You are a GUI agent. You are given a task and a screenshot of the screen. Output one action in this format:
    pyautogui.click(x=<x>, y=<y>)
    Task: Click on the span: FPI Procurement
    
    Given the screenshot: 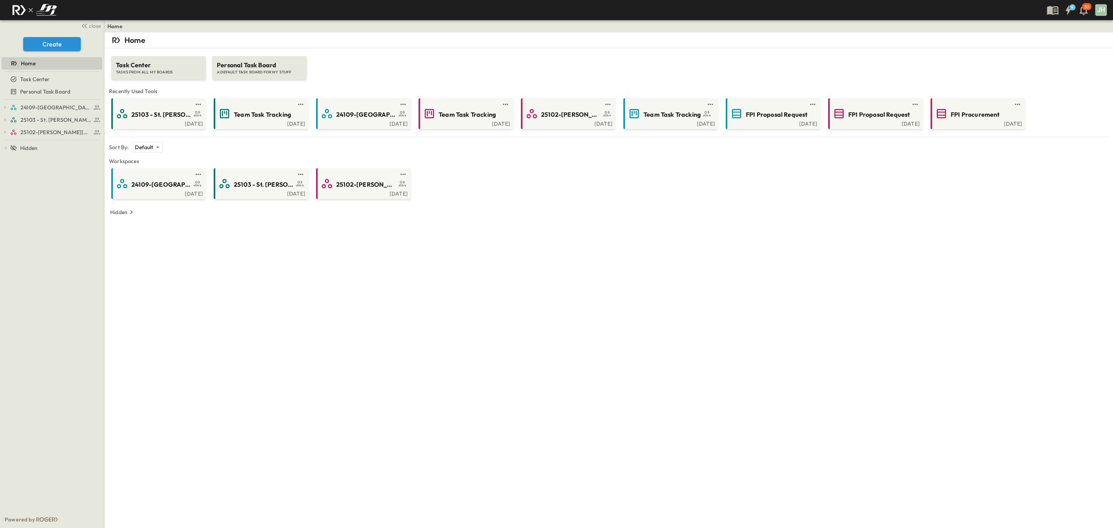 What is the action you would take?
    pyautogui.click(x=975, y=114)
    